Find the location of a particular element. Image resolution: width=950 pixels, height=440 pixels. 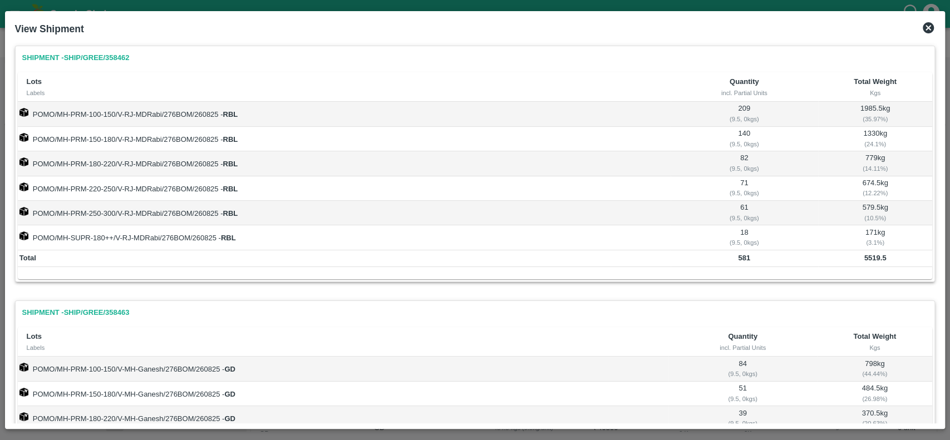

td: 71 is located at coordinates (744, 189).